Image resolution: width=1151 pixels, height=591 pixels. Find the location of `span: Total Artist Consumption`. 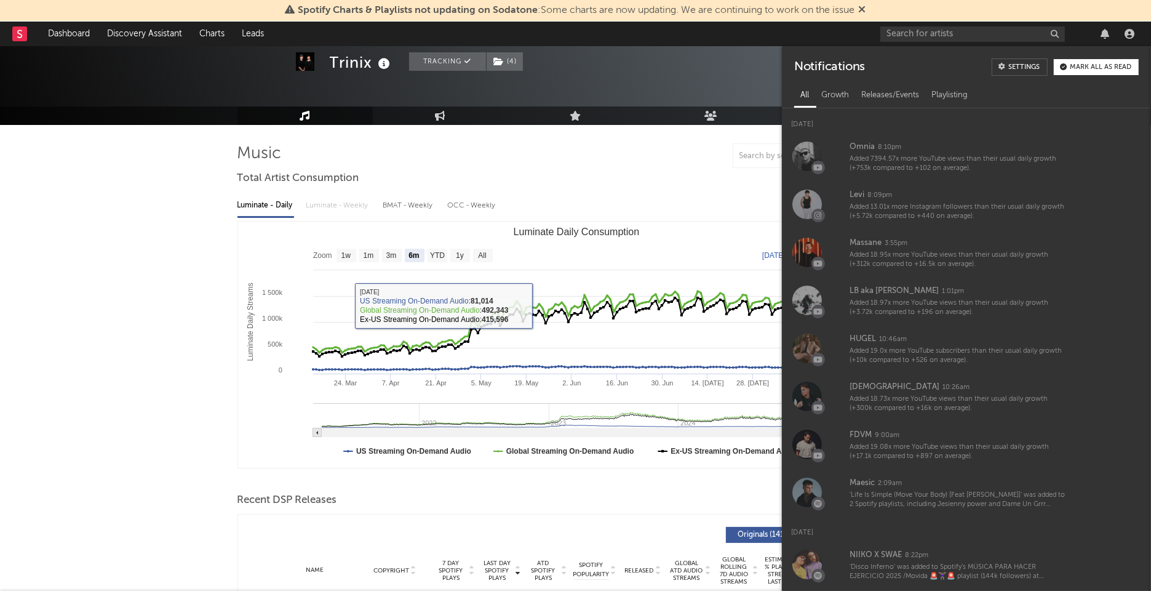

span: Total Artist Consumption is located at coordinates (298, 178).